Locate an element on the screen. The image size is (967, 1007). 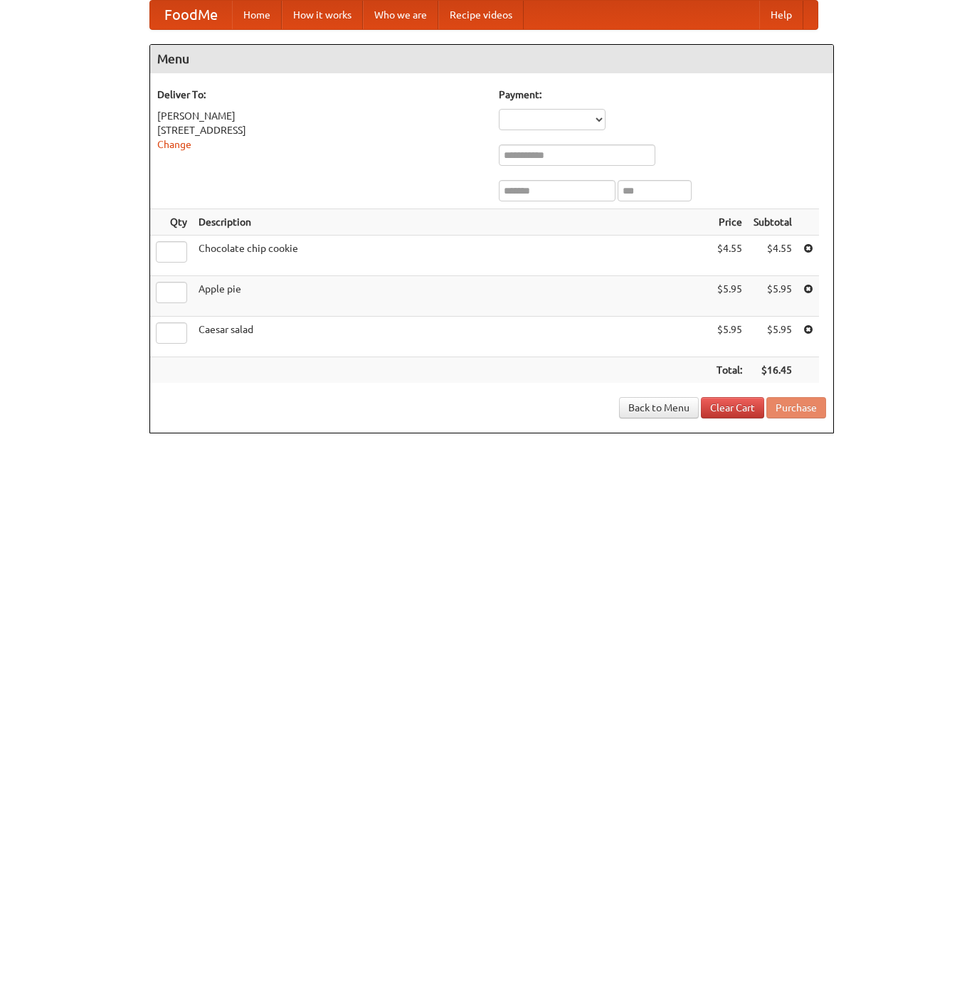
th: Qty is located at coordinates (171, 222).